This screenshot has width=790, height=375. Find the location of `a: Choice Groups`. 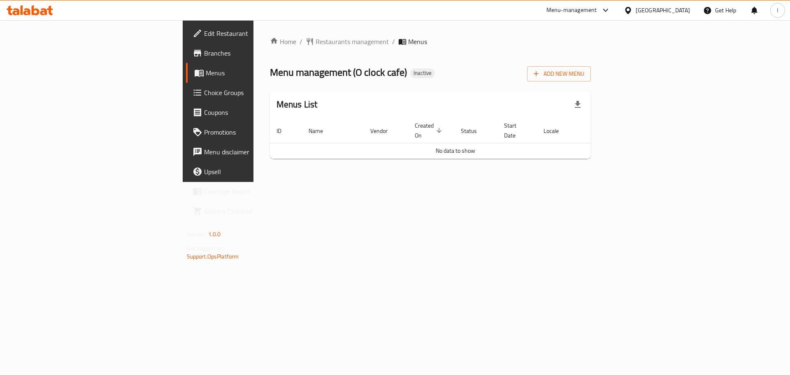

a: Choice Groups is located at coordinates (250, 93).